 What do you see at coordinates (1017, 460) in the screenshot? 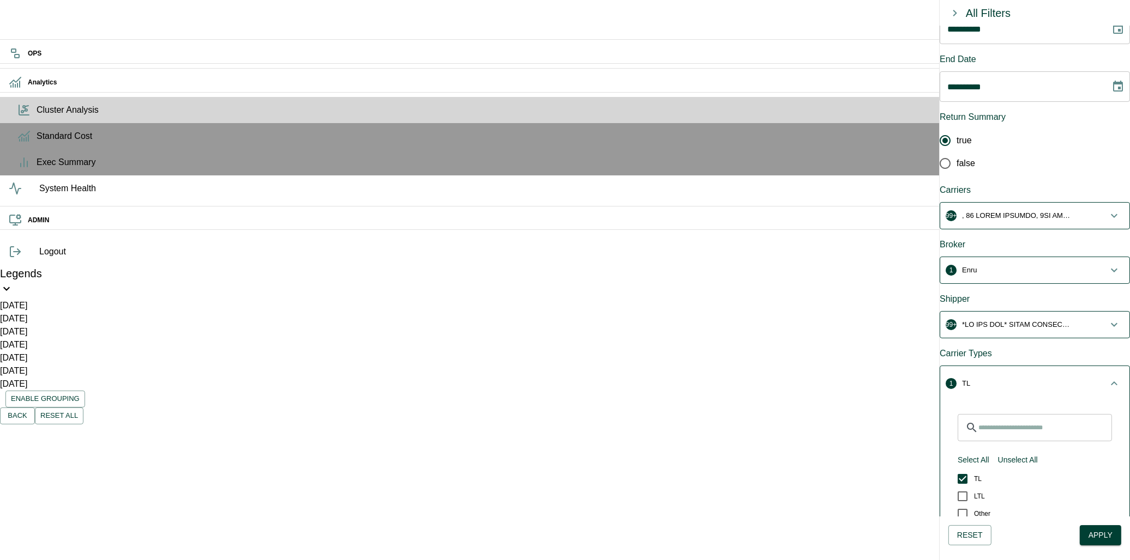
I see `button: Unselect All` at bounding box center [1017, 460].